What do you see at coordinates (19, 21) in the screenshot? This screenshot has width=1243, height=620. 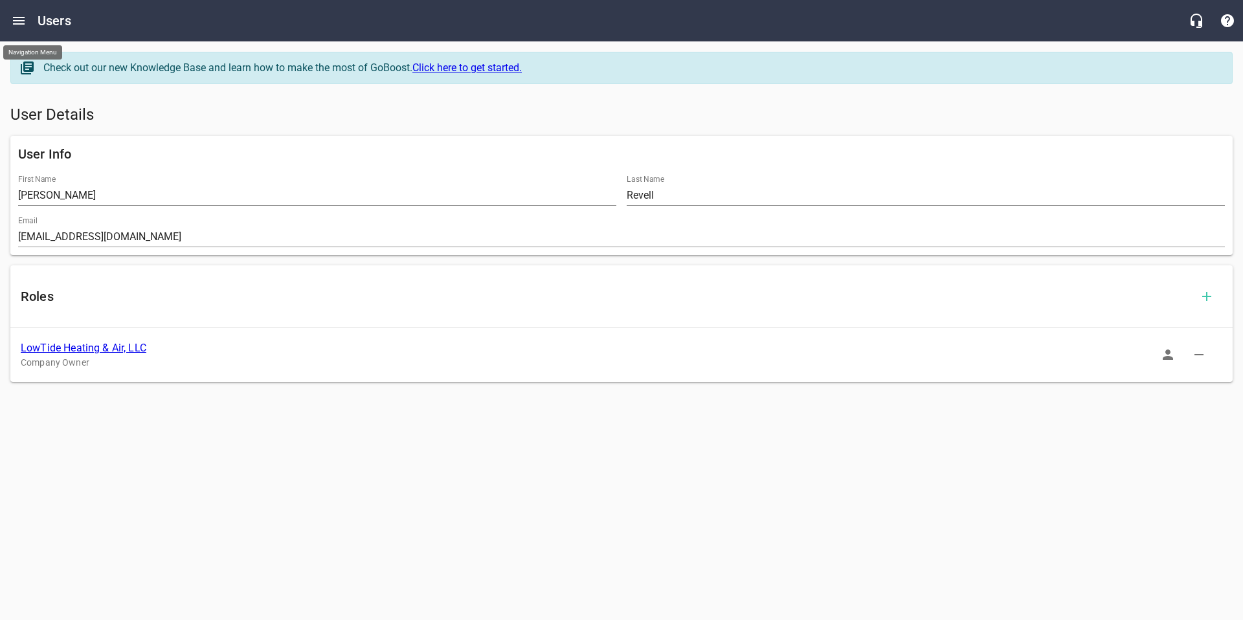 I see `button: Open drawer` at bounding box center [19, 21].